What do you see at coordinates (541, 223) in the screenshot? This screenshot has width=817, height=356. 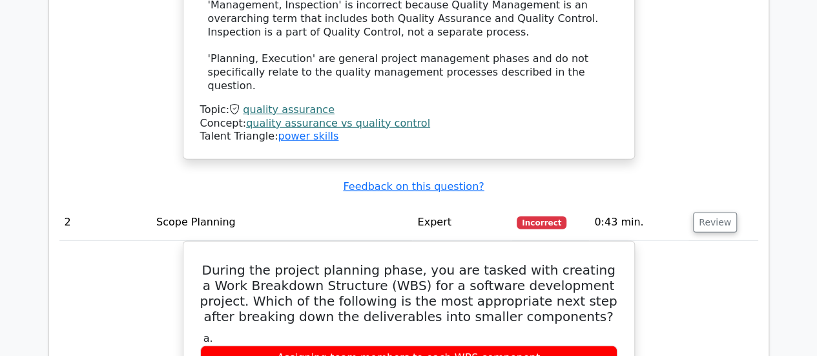 I see `span: Incorrect` at bounding box center [541, 223].